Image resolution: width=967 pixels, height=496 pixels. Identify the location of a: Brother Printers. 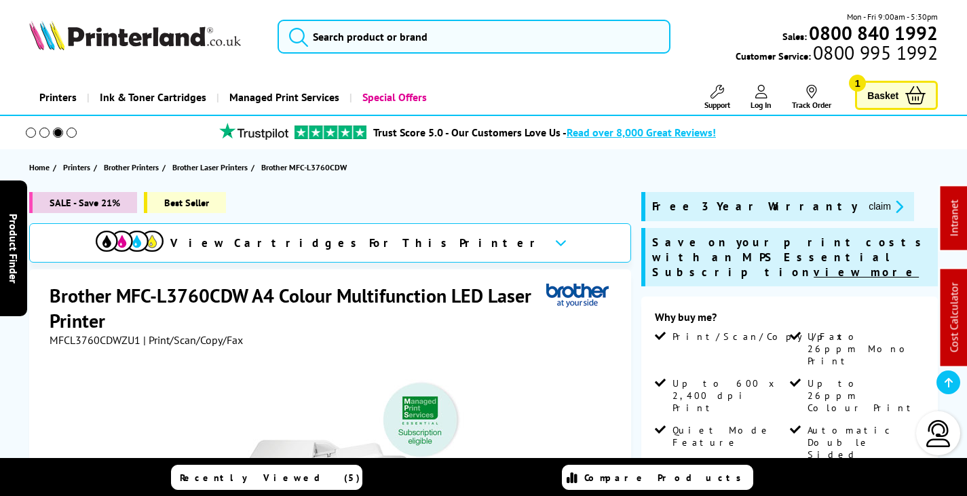
(133, 167).